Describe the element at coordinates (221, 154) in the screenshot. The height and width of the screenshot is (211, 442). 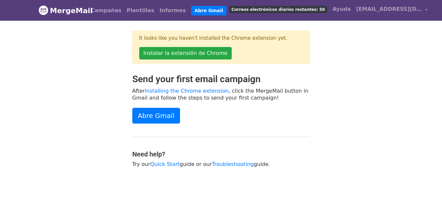
I see `h4: Need help?` at that location.